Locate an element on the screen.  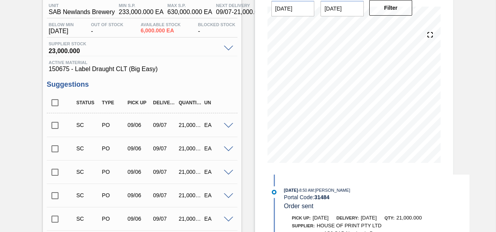
span: Available Stock is located at coordinates (161, 25).